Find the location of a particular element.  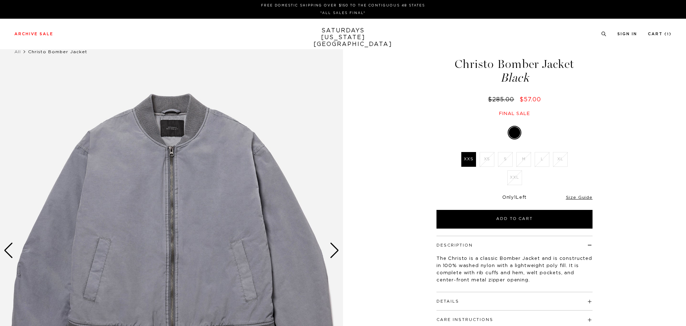

button: Details is located at coordinates (447, 301).